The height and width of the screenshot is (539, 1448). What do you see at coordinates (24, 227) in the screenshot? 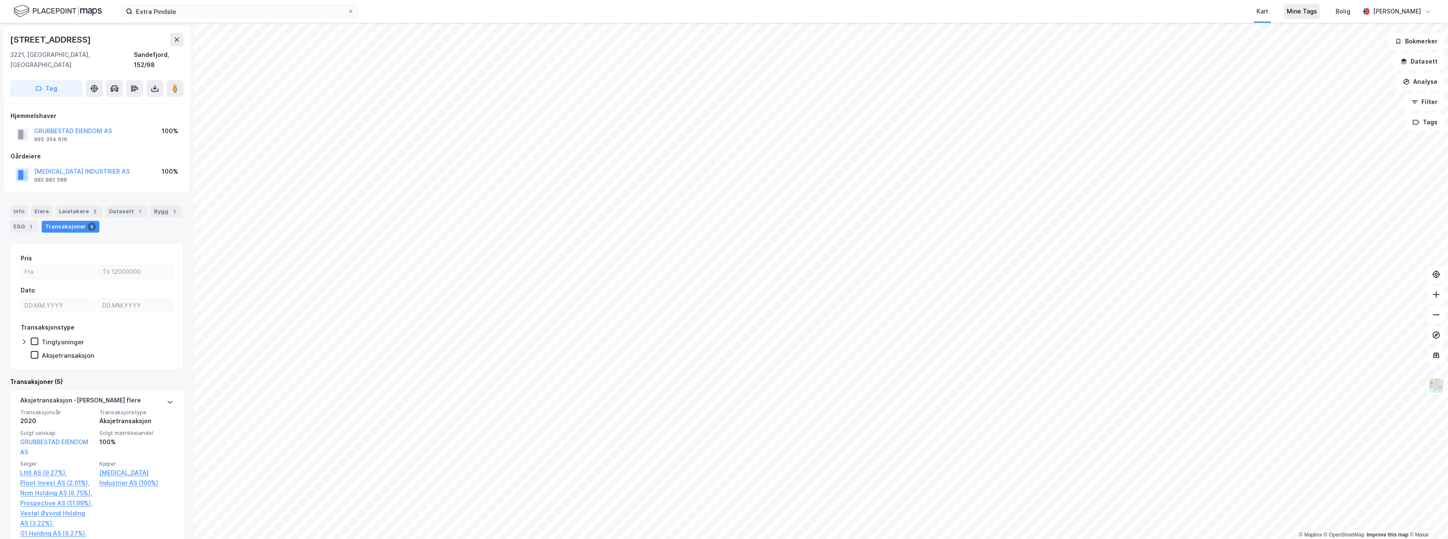
I see `div: ESG` at bounding box center [24, 227].